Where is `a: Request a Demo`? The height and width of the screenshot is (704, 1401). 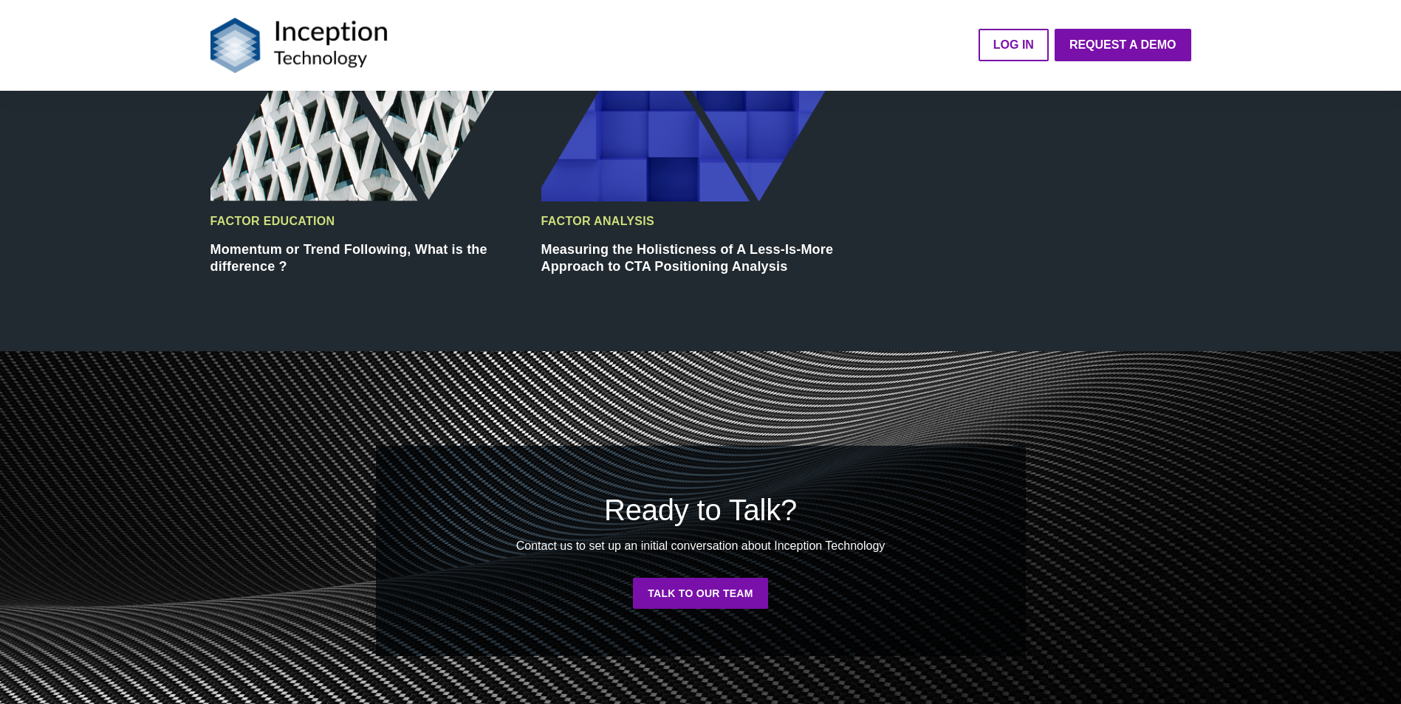
a: Request a Demo is located at coordinates (1122, 45).